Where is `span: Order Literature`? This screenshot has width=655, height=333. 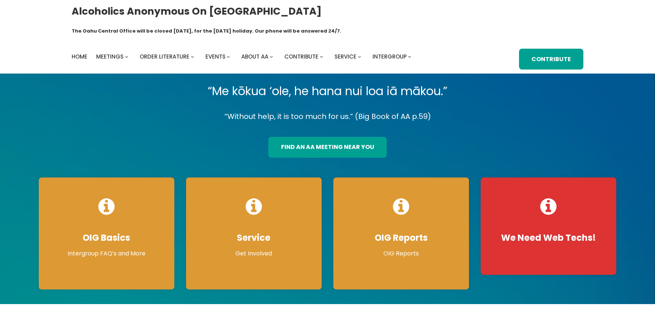
span: Order Literature is located at coordinates (164, 56).